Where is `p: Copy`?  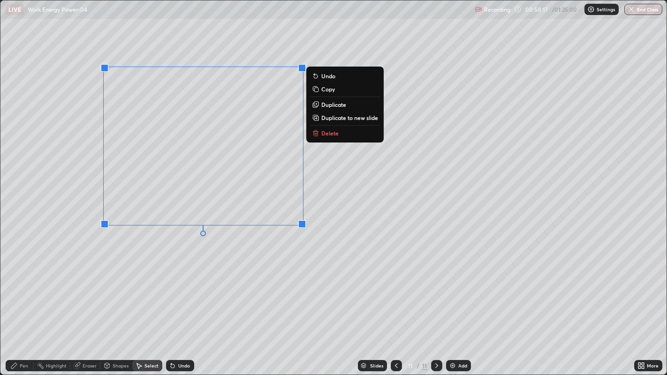 p: Copy is located at coordinates (328, 89).